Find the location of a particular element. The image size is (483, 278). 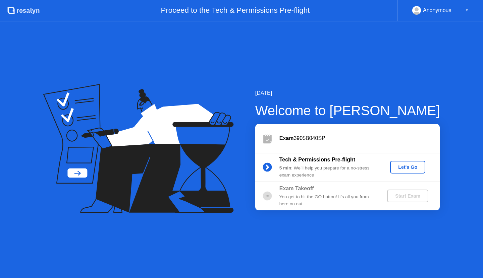

b: Tech & Permissions Pre-flight is located at coordinates (317, 160).